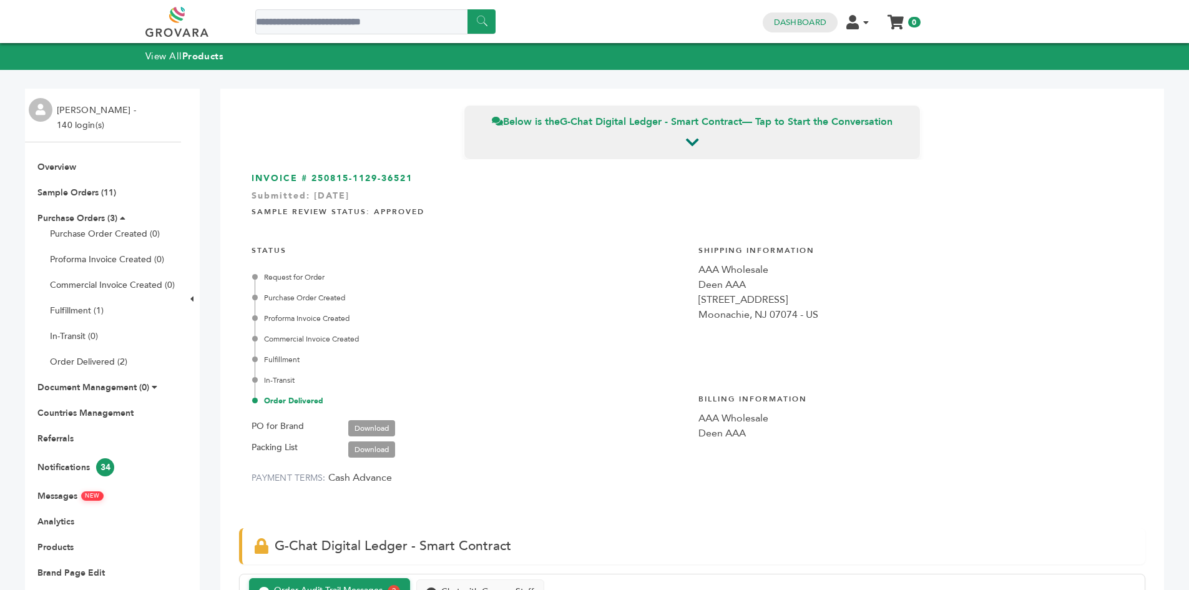 This screenshot has width=1189, height=590. Describe the element at coordinates (469, 249) in the screenshot. I see `h4: STATUS` at that location.